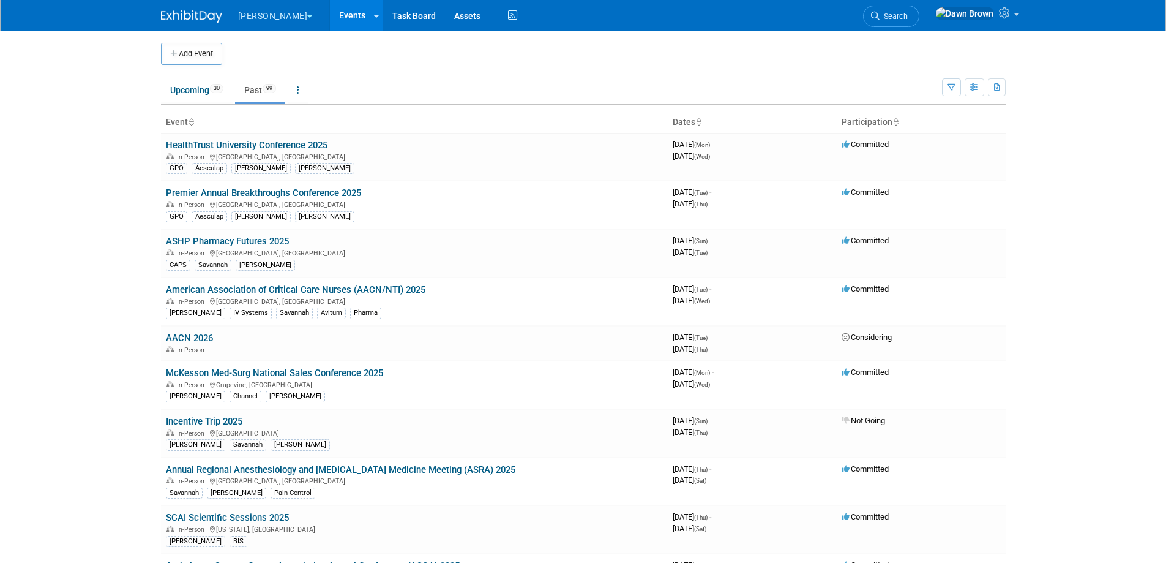  What do you see at coordinates (965, 13) in the screenshot?
I see `img: Dawn Brown` at bounding box center [965, 13].